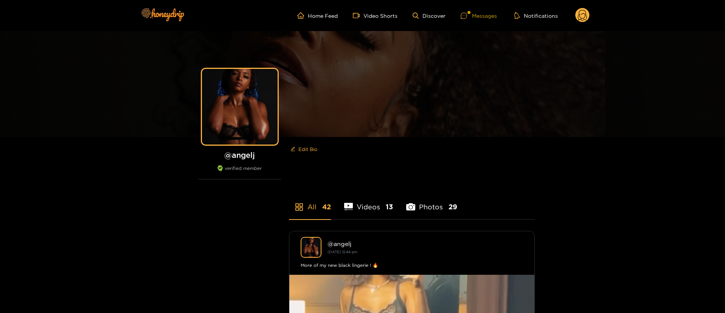 The image size is (725, 313). I want to click on div: verified member, so click(240, 172).